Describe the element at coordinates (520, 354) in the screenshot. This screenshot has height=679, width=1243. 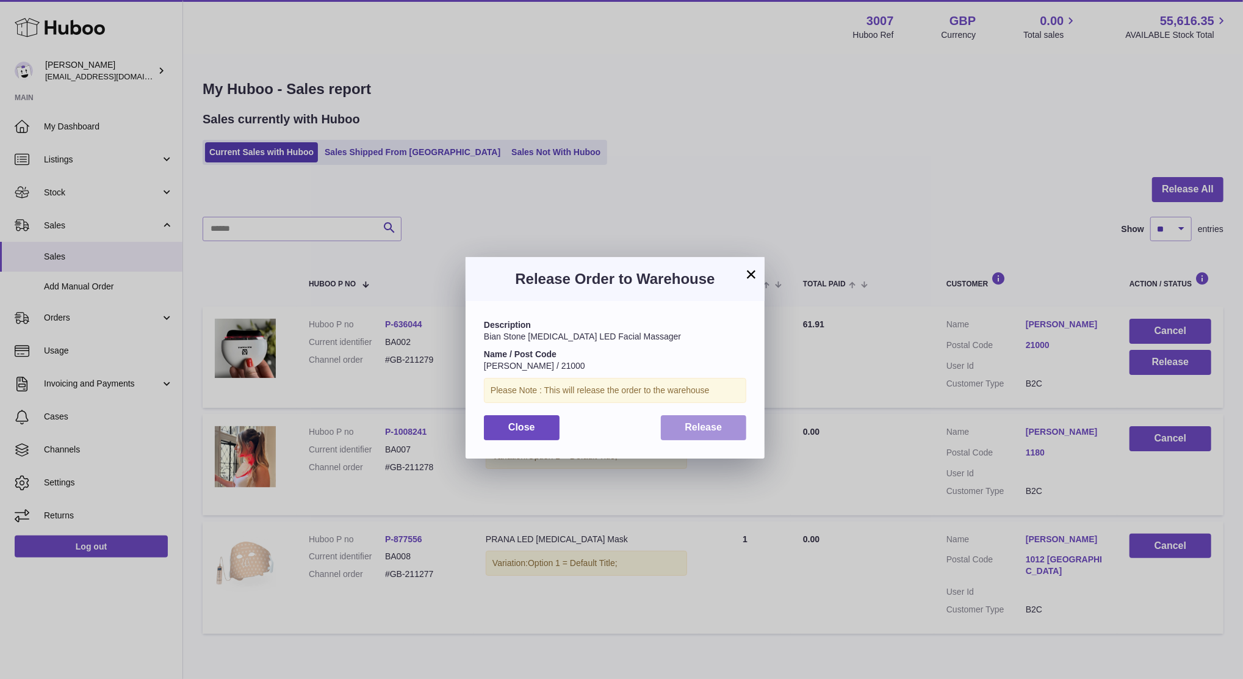
I see `strong: Name / Post Code` at that location.